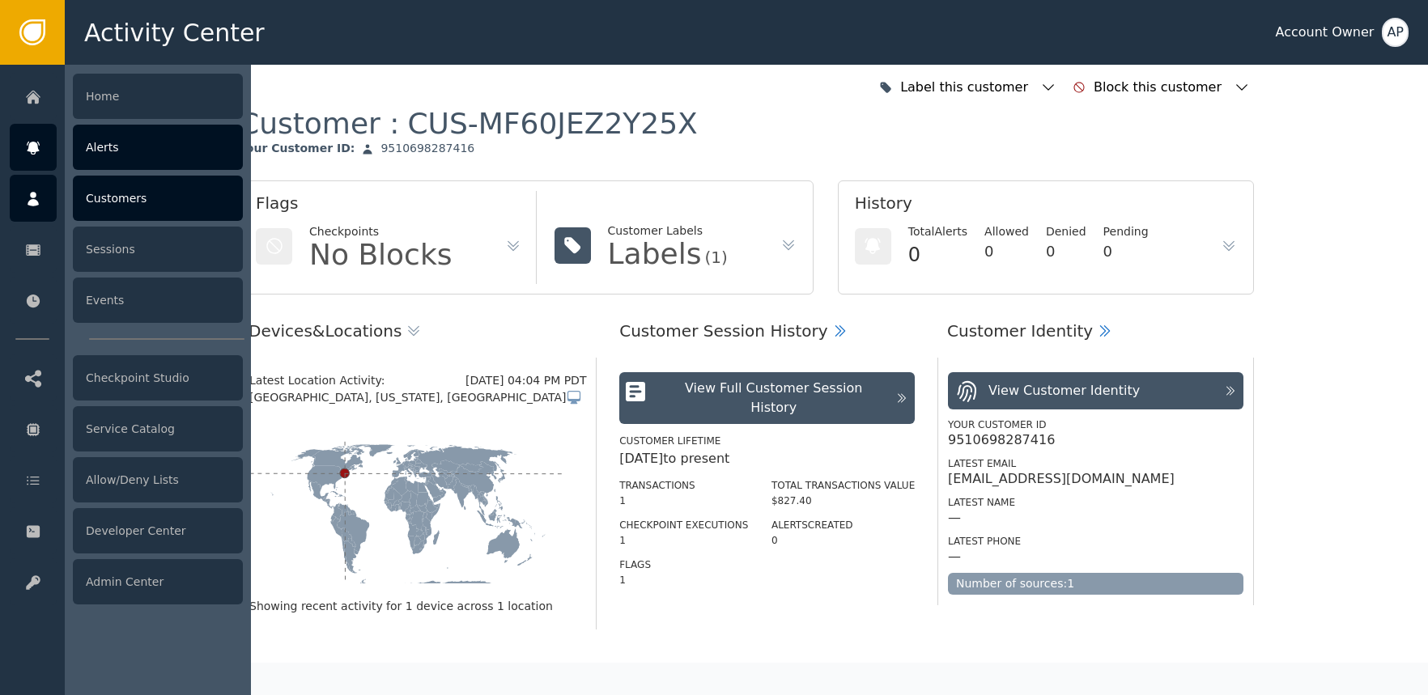 This screenshot has width=1428, height=695. Describe the element at coordinates (1063, 391) in the screenshot. I see `div: View Customer Identity` at that location.